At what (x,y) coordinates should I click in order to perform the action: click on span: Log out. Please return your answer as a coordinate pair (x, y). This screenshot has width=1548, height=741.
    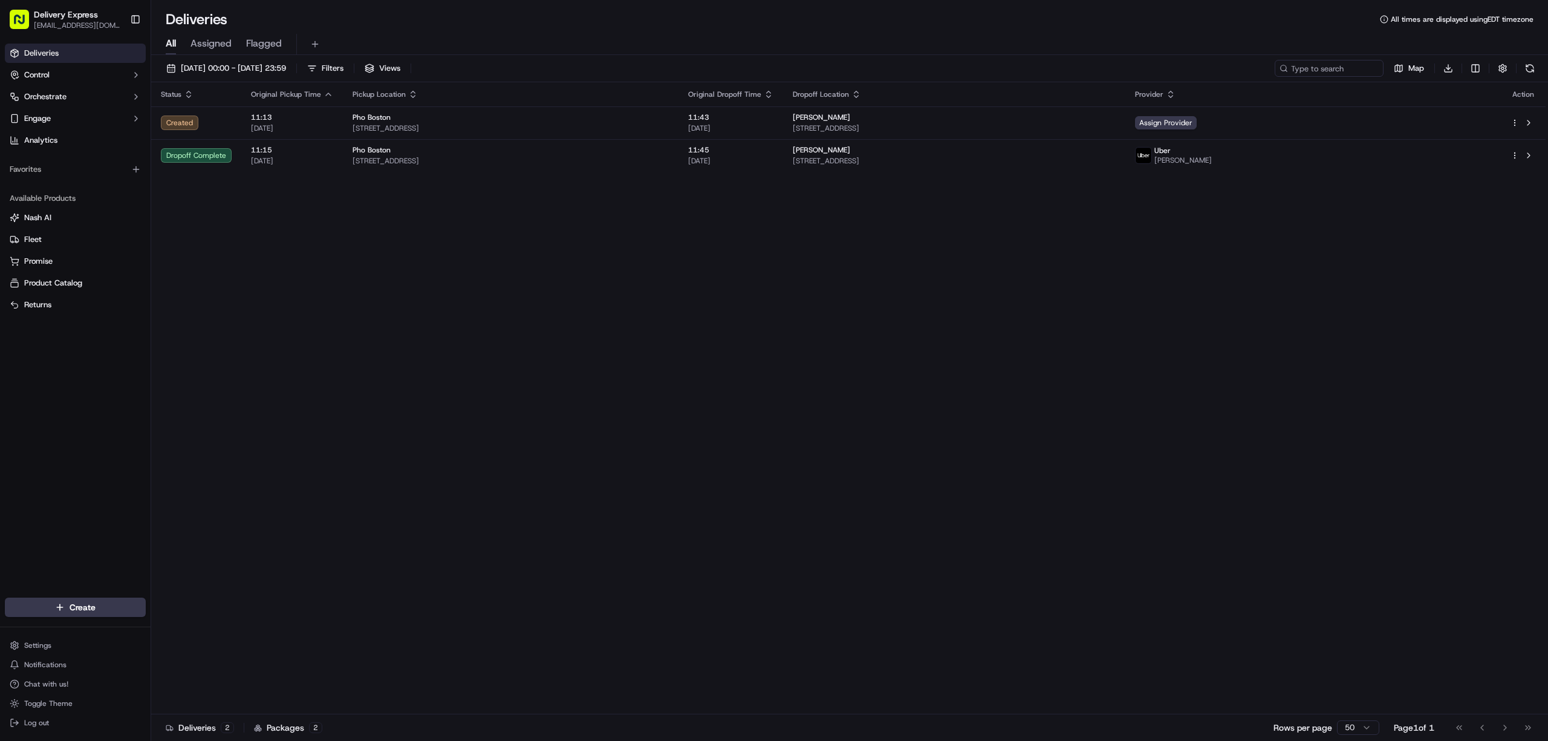
    Looking at the image, I should click on (36, 723).